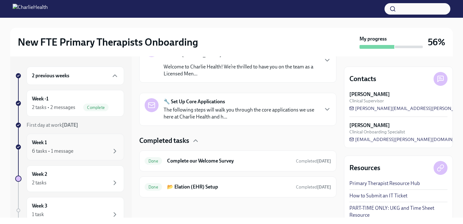  What do you see at coordinates (39, 143) in the screenshot?
I see `h6: Week 1` at bounding box center [39, 143].